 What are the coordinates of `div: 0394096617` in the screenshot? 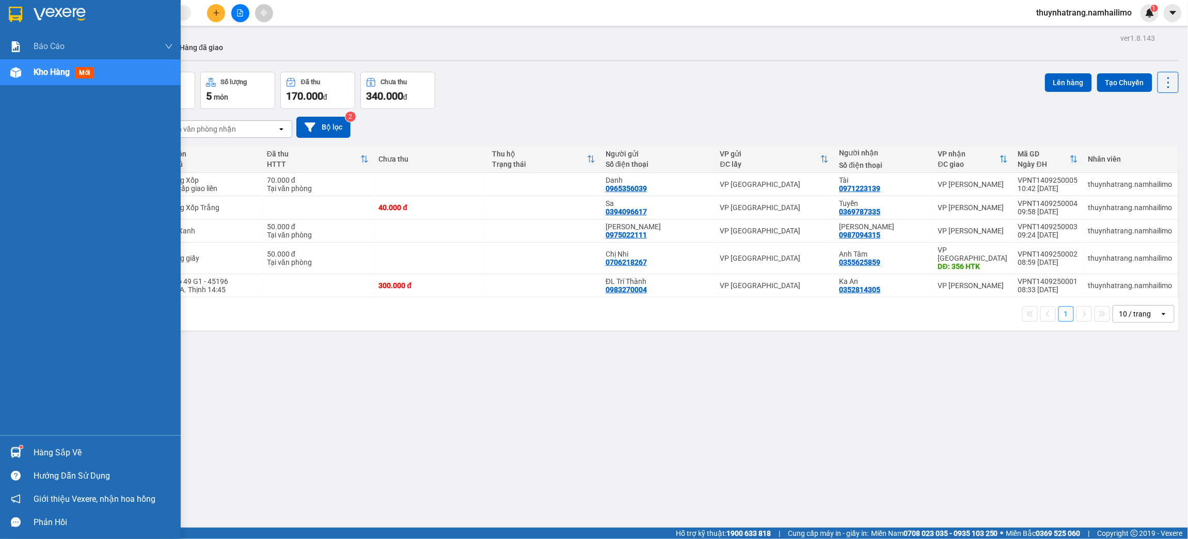 It's located at (626, 212).